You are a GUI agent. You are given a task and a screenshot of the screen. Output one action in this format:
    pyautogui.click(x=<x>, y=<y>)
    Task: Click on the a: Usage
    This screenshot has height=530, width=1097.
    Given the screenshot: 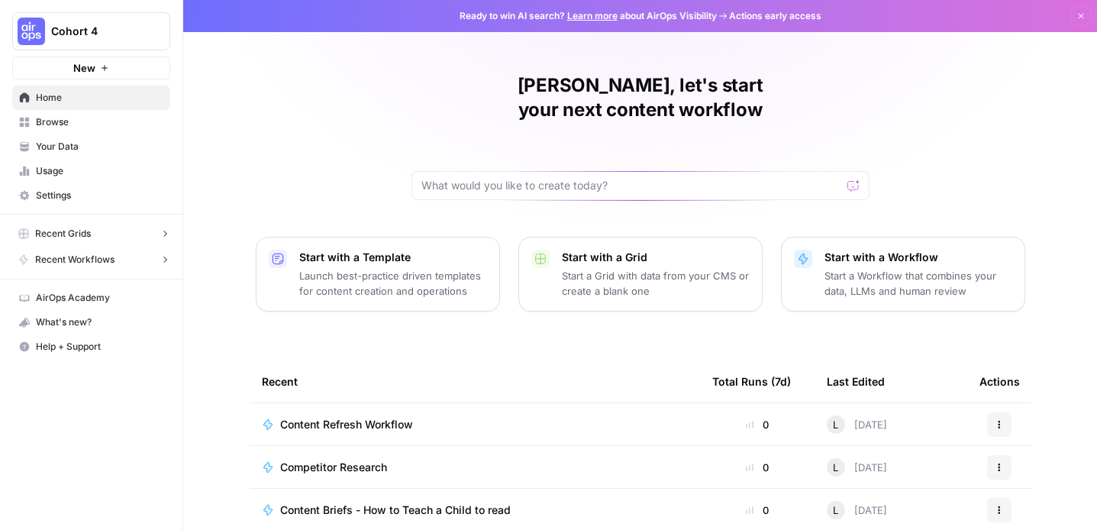 What is the action you would take?
    pyautogui.click(x=91, y=171)
    